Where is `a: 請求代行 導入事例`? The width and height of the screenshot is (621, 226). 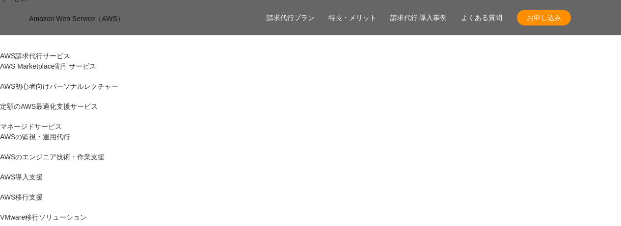 a: 請求代行 導入事例 is located at coordinates (419, 18).